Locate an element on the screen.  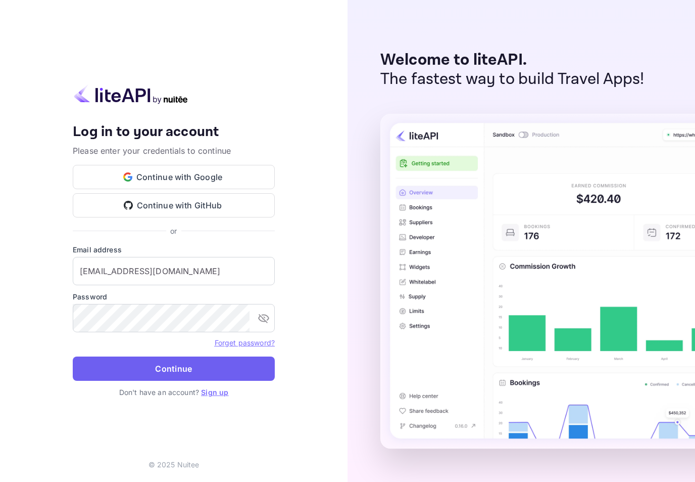
input: Enter your email address is located at coordinates (174, 271).